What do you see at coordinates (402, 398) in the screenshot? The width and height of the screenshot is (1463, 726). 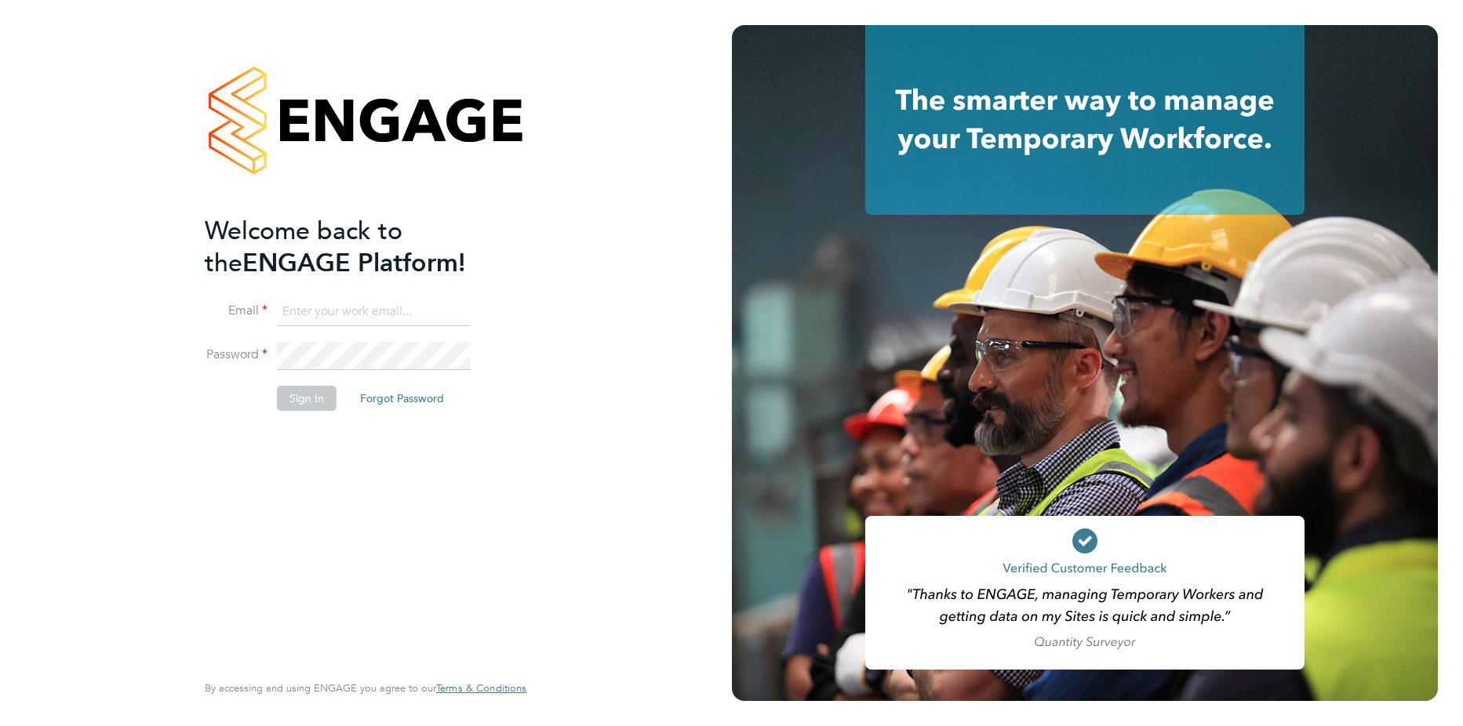 I see `button: Forgot Password` at bounding box center [402, 398].